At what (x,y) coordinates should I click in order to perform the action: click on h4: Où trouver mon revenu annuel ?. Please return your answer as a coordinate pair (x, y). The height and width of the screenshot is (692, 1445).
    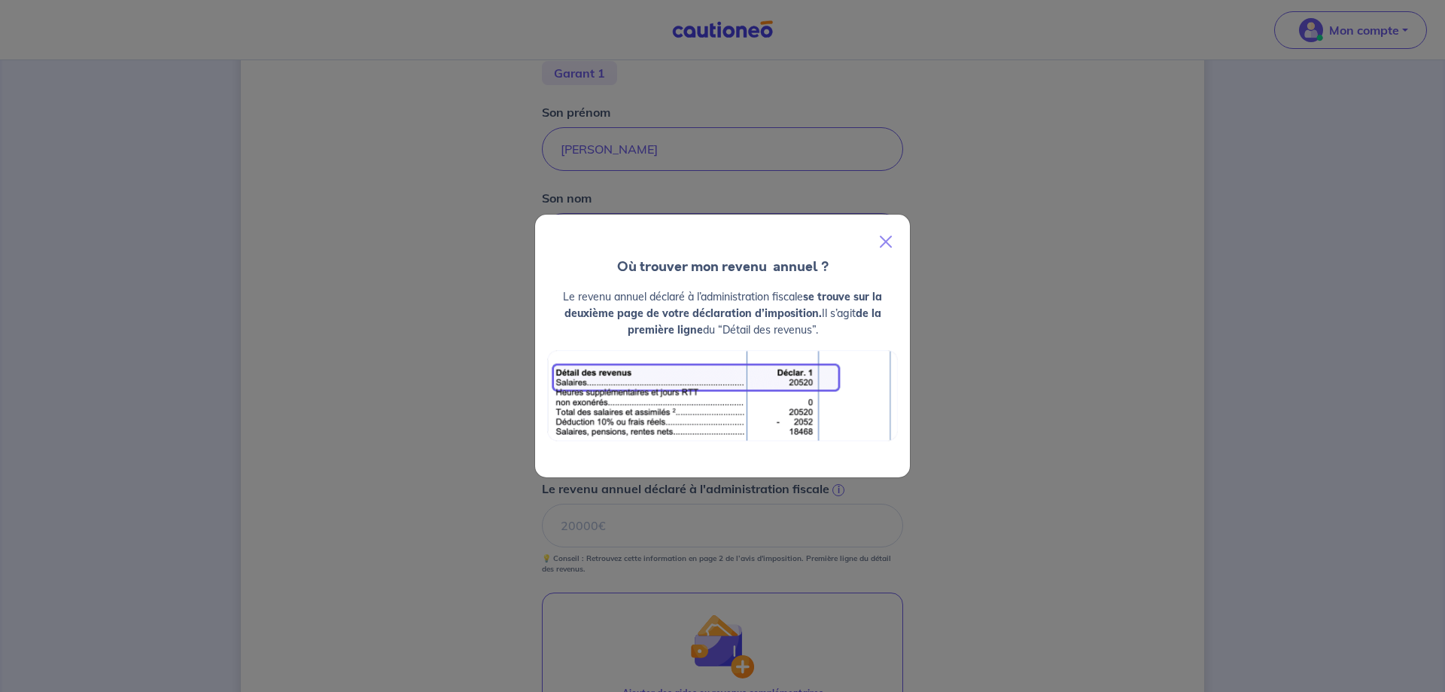
    Looking at the image, I should click on (723, 266).